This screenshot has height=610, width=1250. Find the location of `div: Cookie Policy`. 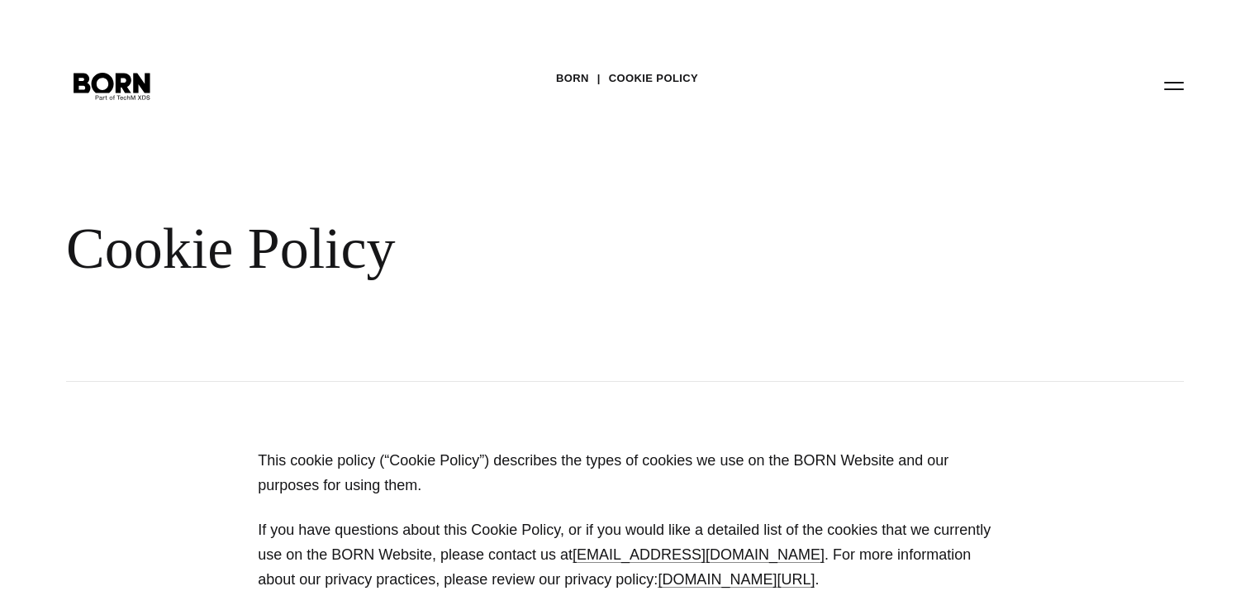

div: Cookie Policy is located at coordinates (537, 249).